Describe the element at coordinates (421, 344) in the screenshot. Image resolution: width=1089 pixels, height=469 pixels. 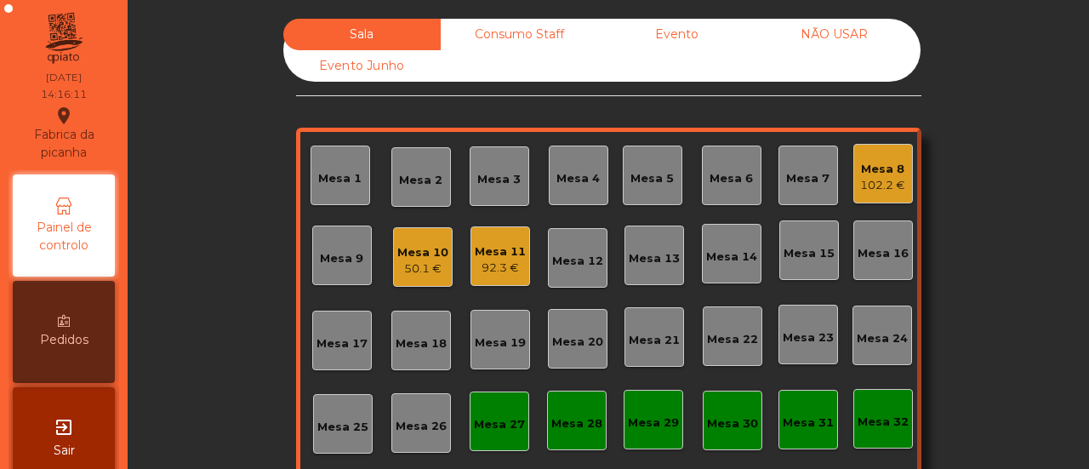
I see `div: Mesa 18` at that location.